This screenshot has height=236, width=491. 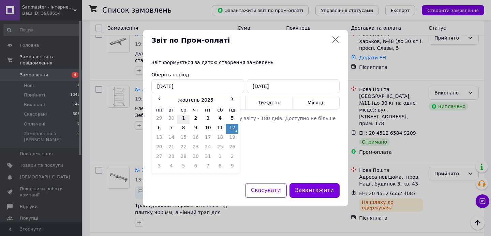 I want to click on span: Максимальний період для експорту звіту - 180 днів. Доступно не більше 3-х скачувань звіту на годину., so click(x=243, y=122).